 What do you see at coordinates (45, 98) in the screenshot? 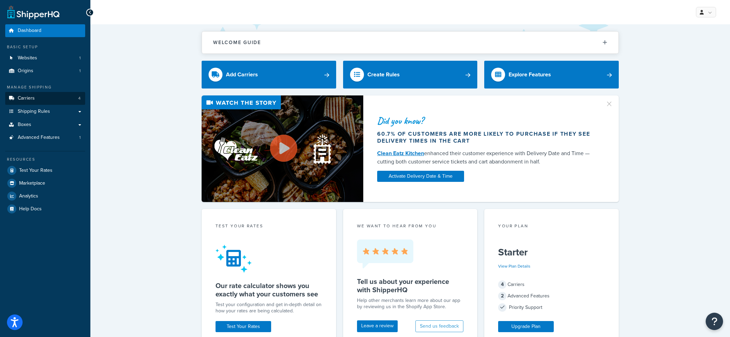
I see `li: Carriers` at bounding box center [45, 98].